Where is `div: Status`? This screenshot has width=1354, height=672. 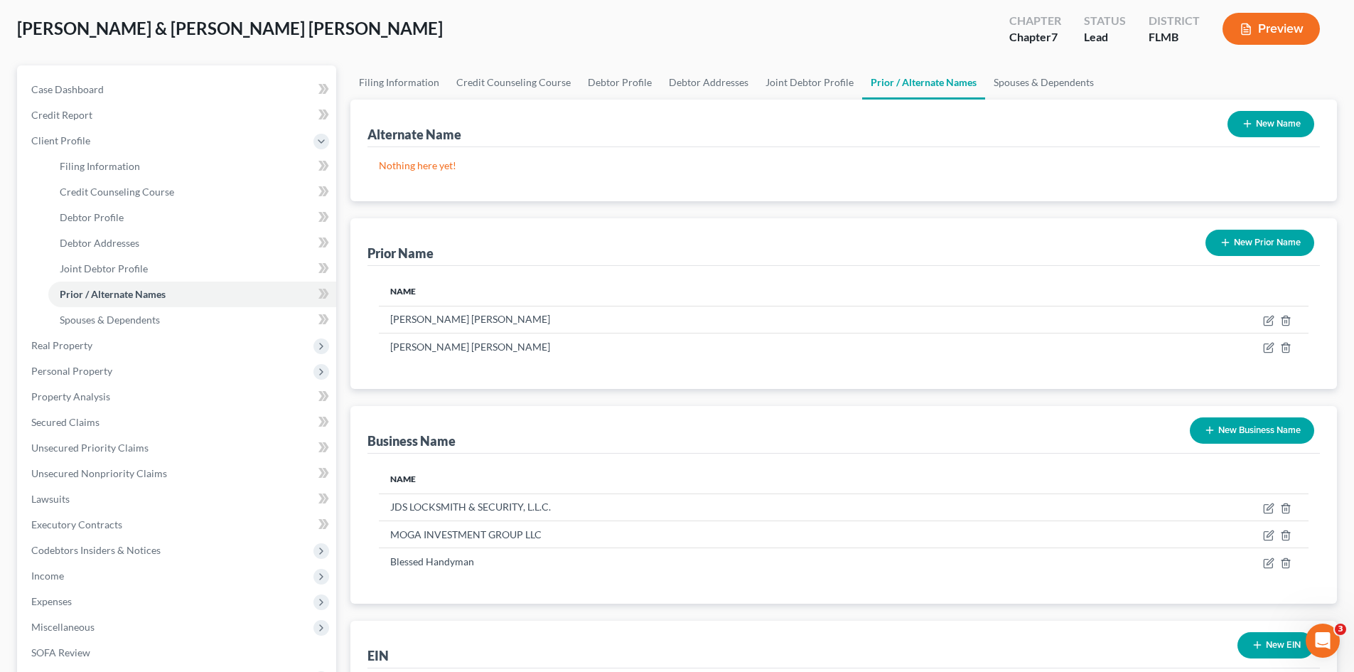 div: Status is located at coordinates (1104, 21).